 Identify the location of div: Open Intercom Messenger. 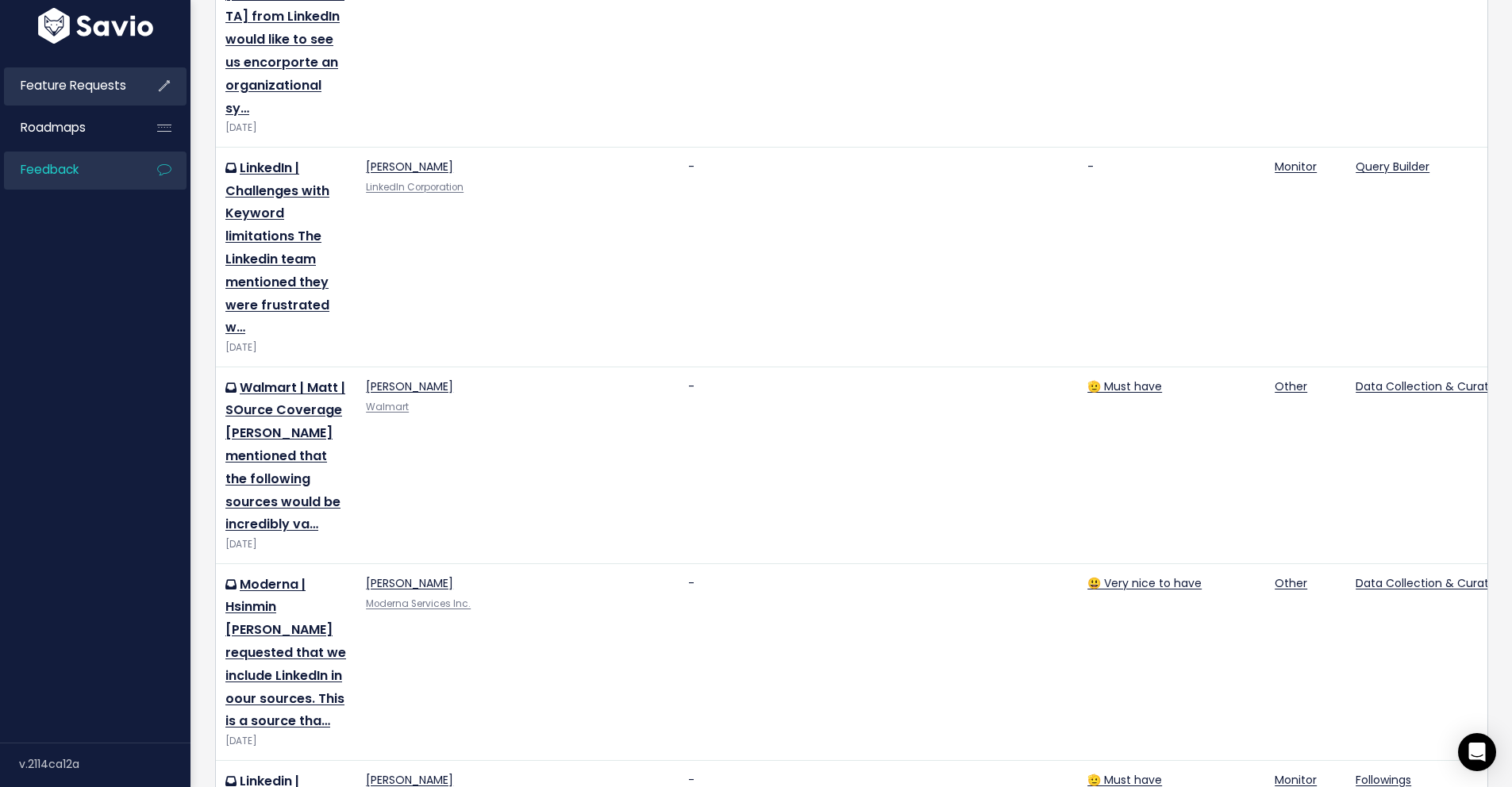
(1477, 752).